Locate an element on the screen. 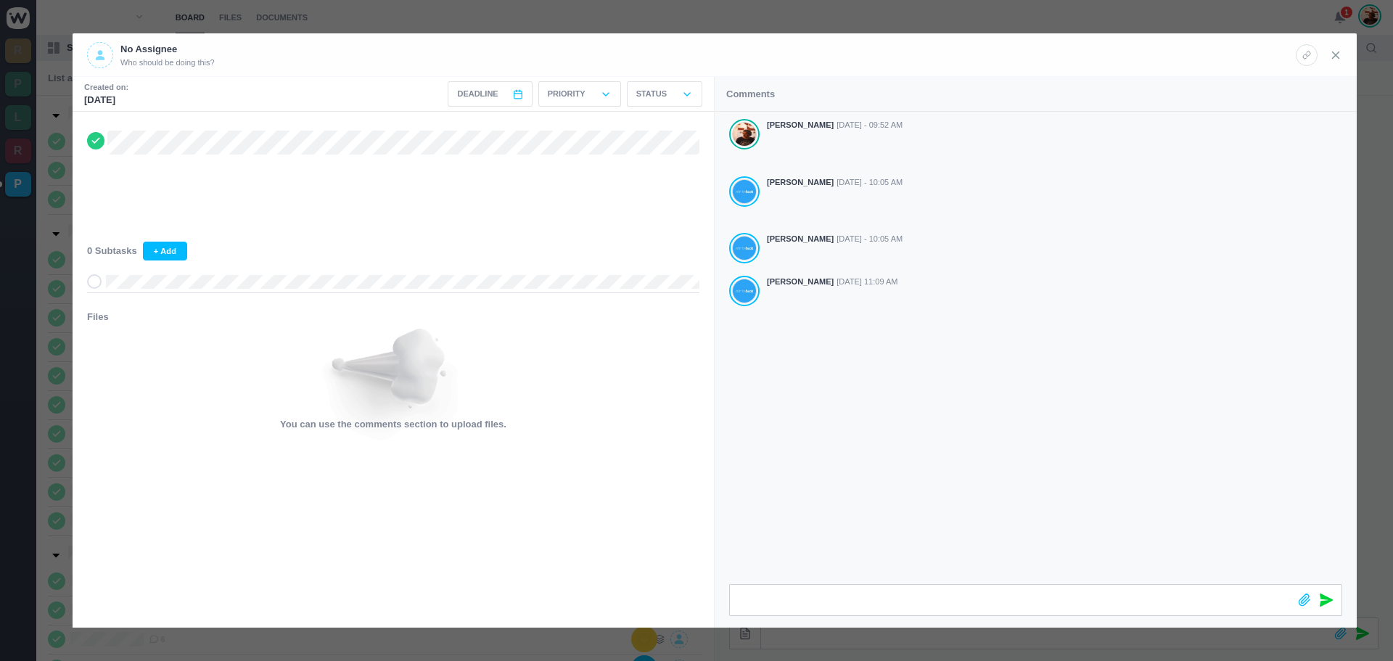 The image size is (1393, 661). span: Deadline is located at coordinates (477, 94).